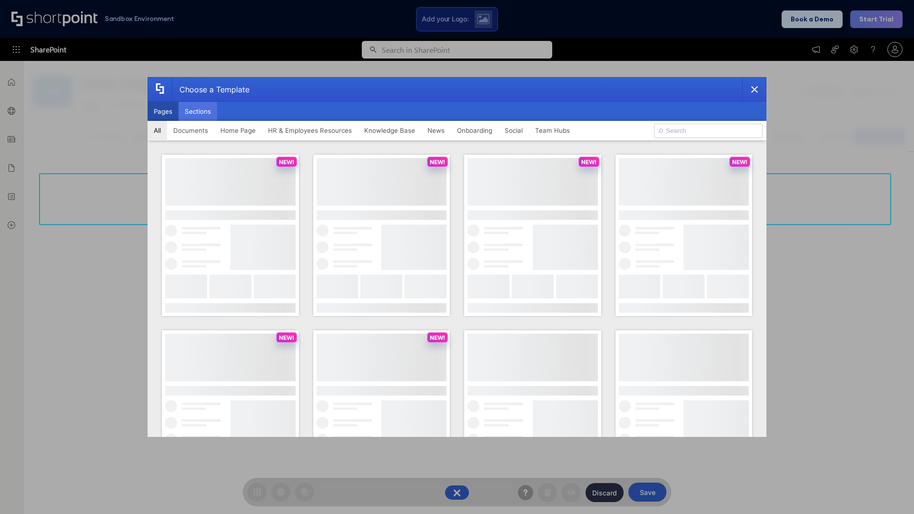 Image resolution: width=914 pixels, height=514 pixels. I want to click on input: Search, so click(709, 131).